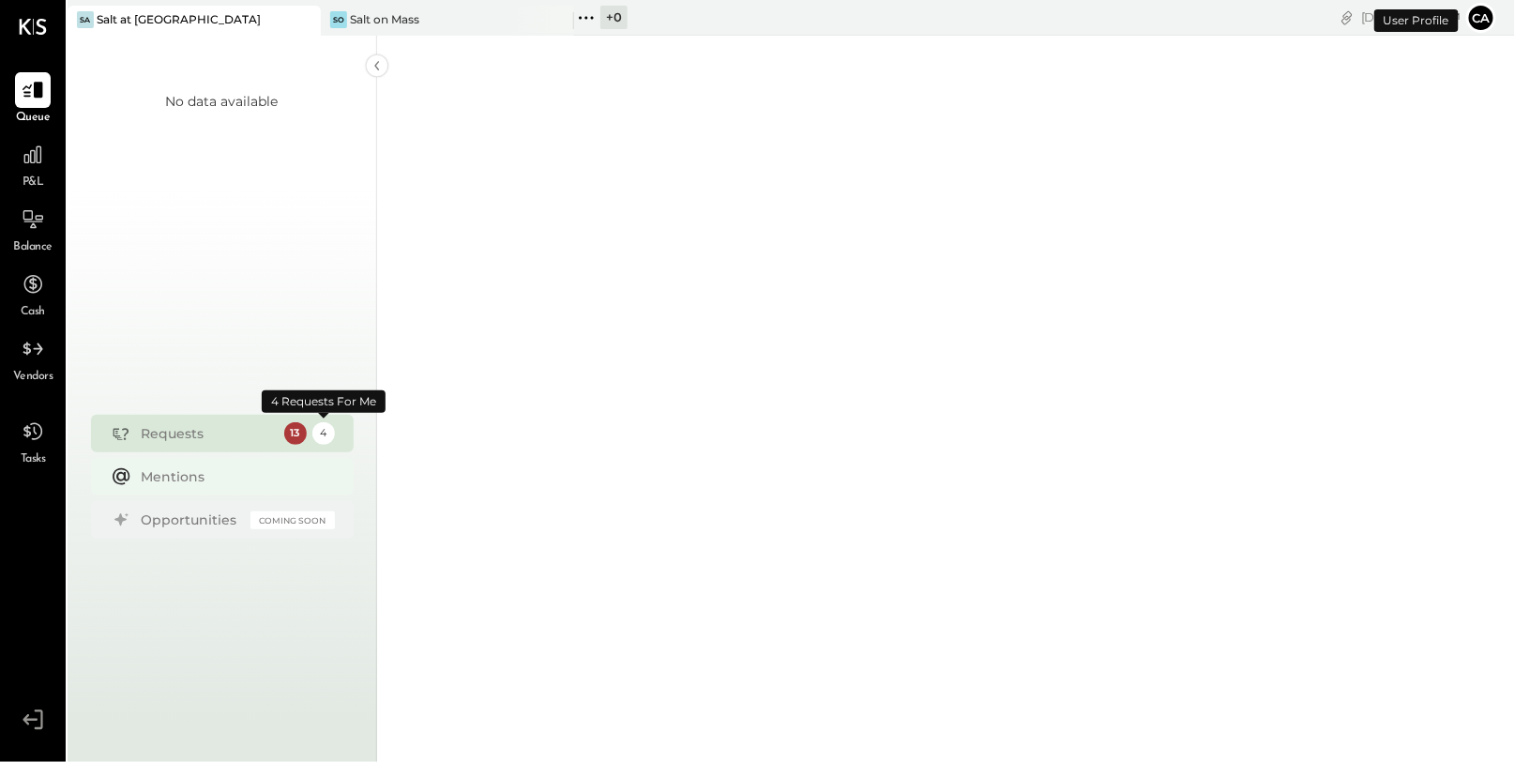  What do you see at coordinates (33, 248) in the screenshot?
I see `span: Balance` at bounding box center [33, 248].